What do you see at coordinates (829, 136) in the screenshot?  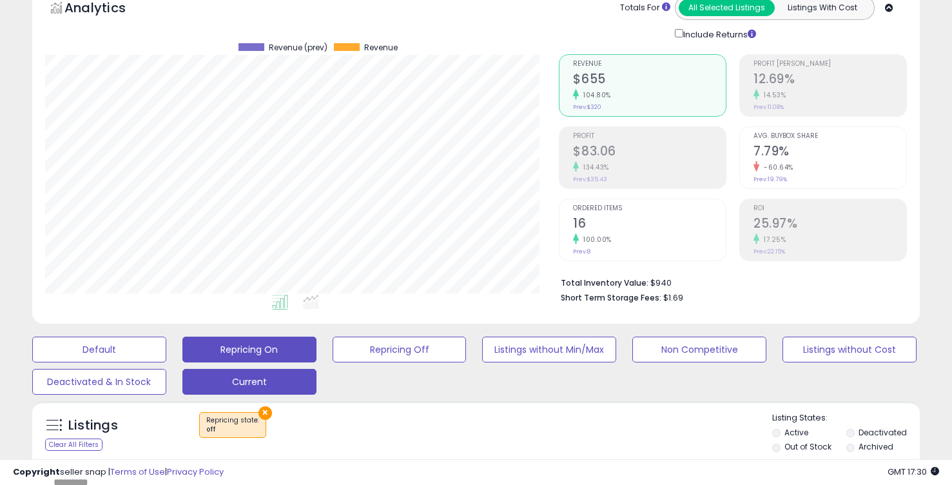 I see `span: Avg. Buybox Share` at bounding box center [829, 136].